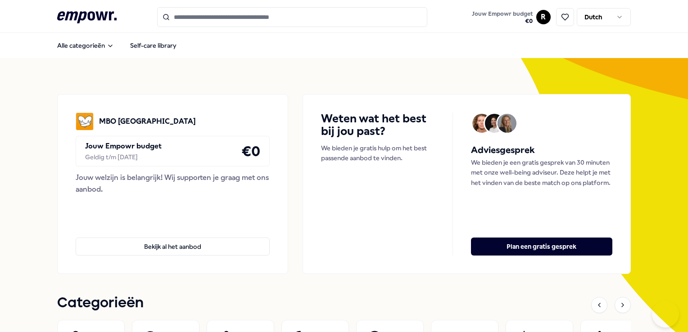 This screenshot has height=332, width=688. What do you see at coordinates (502, 17) in the screenshot?
I see `a: Jouw Empowr budget€0` at bounding box center [502, 17].